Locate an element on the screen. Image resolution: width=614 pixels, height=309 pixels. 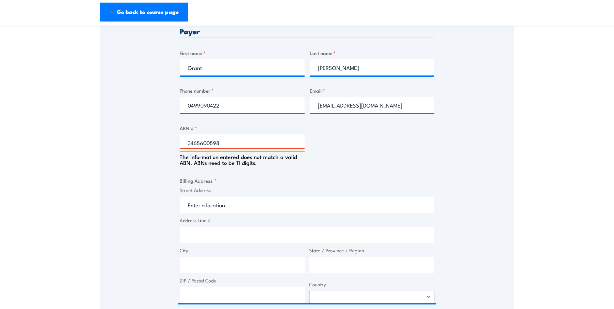
label: Phone number is located at coordinates (242, 90).